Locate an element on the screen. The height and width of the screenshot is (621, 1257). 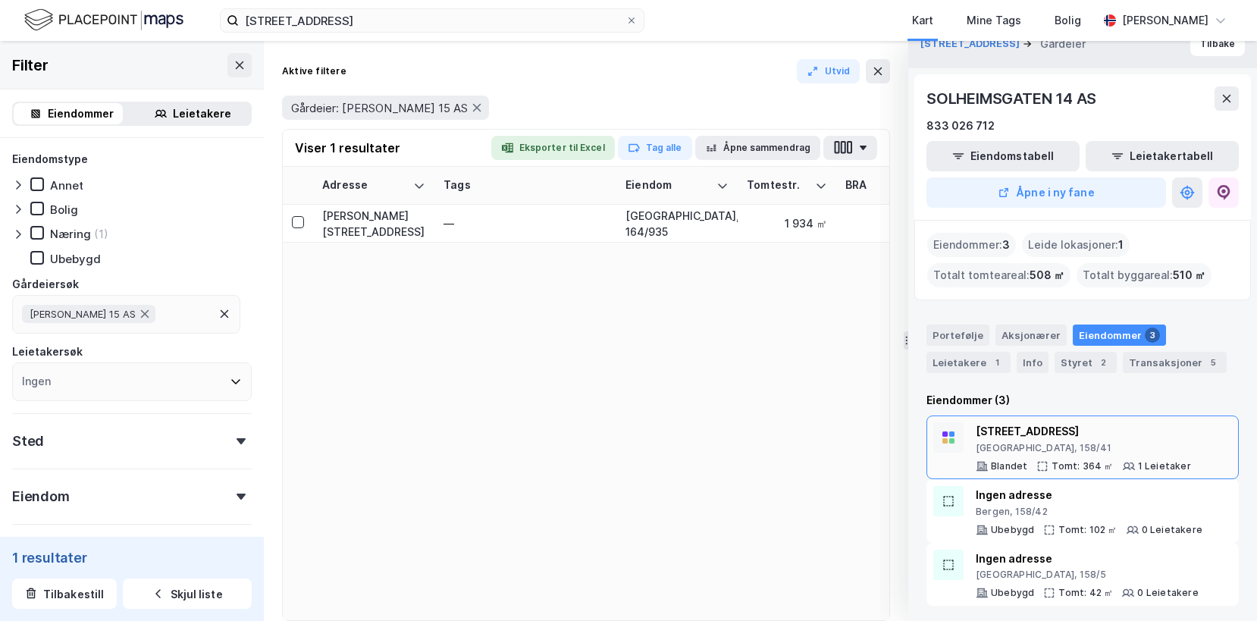
div: Annet is located at coordinates (67, 185).